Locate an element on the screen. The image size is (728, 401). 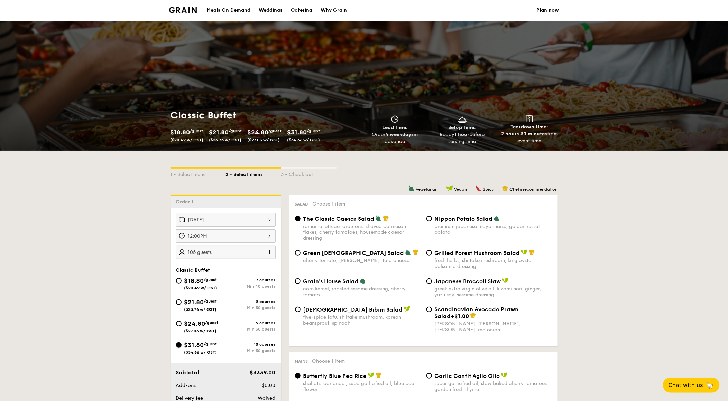
div: super garlicfied oil, slow baked cherry tomatoes, garden fresh thyme is located at coordinates (493, 387).